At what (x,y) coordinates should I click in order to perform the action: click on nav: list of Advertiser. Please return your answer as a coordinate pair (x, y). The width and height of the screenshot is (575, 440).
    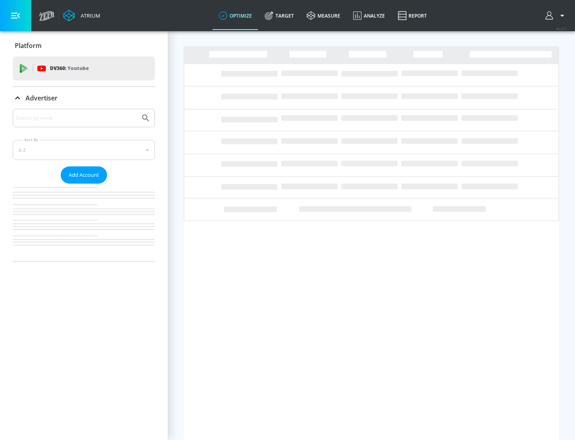
    Looking at the image, I should click on (84, 222).